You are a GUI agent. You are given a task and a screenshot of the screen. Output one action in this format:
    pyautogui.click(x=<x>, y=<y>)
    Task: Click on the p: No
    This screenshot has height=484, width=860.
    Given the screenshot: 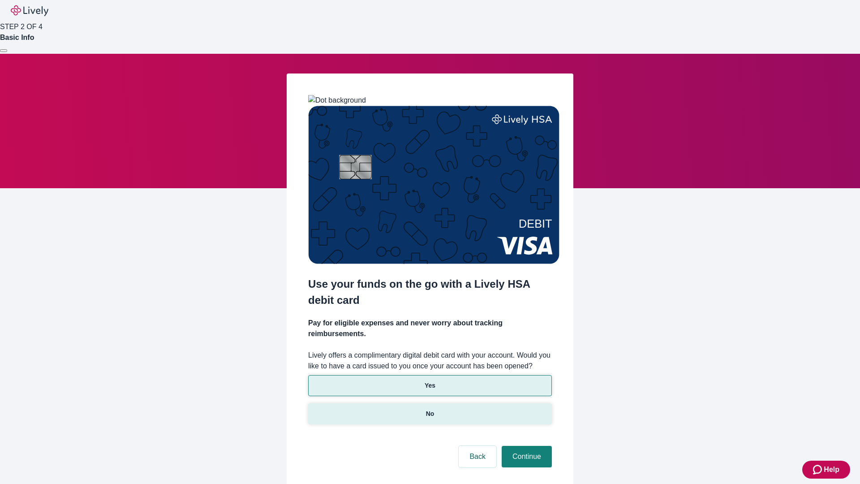 What is the action you would take?
    pyautogui.click(x=430, y=413)
    